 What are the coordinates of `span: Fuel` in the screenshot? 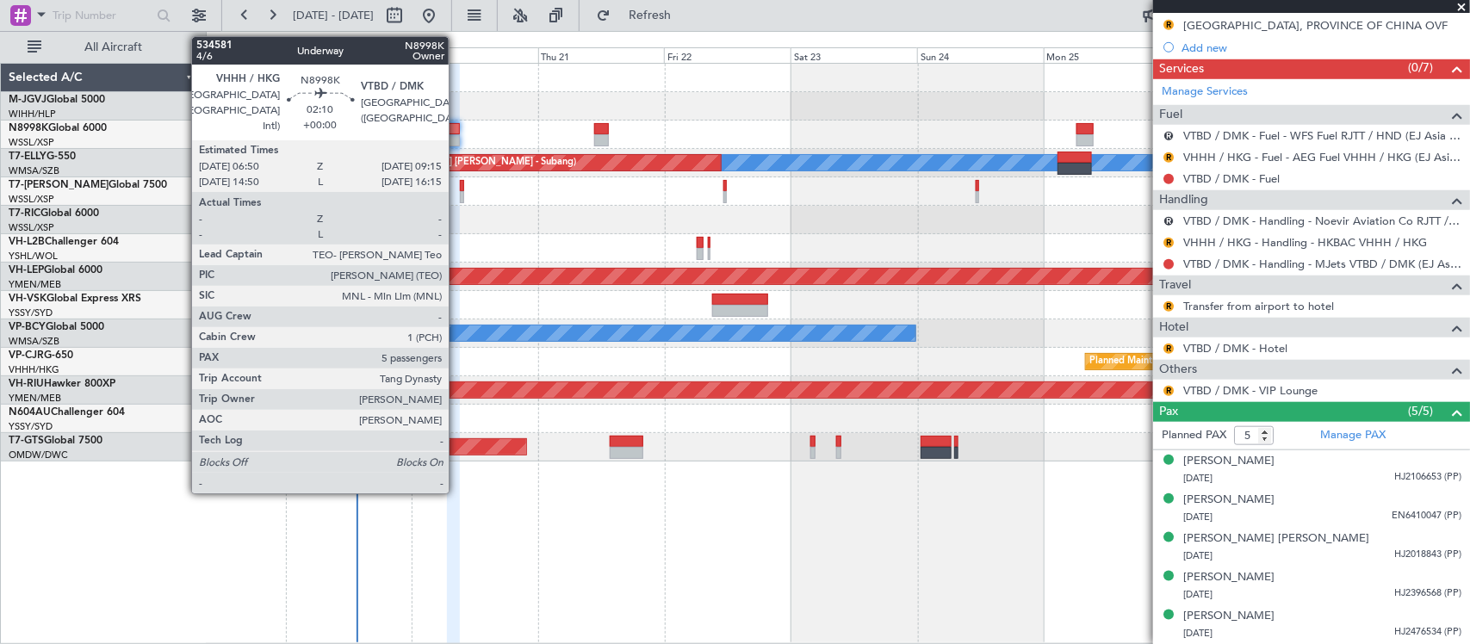 It's located at (1170, 115).